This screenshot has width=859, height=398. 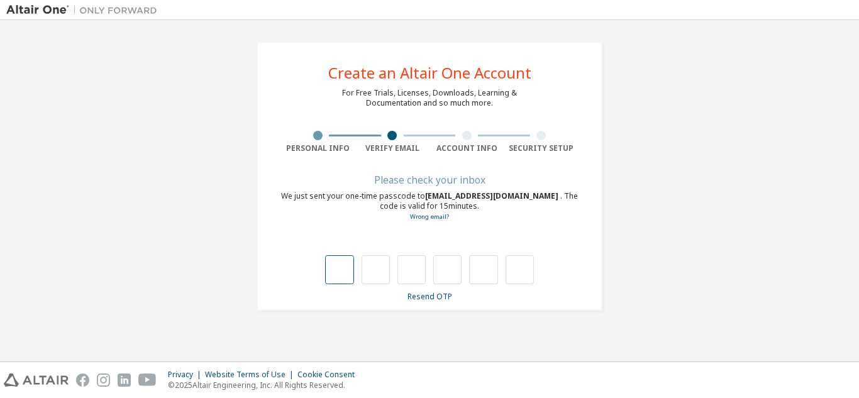 I want to click on img: youtube.svg, so click(x=147, y=380).